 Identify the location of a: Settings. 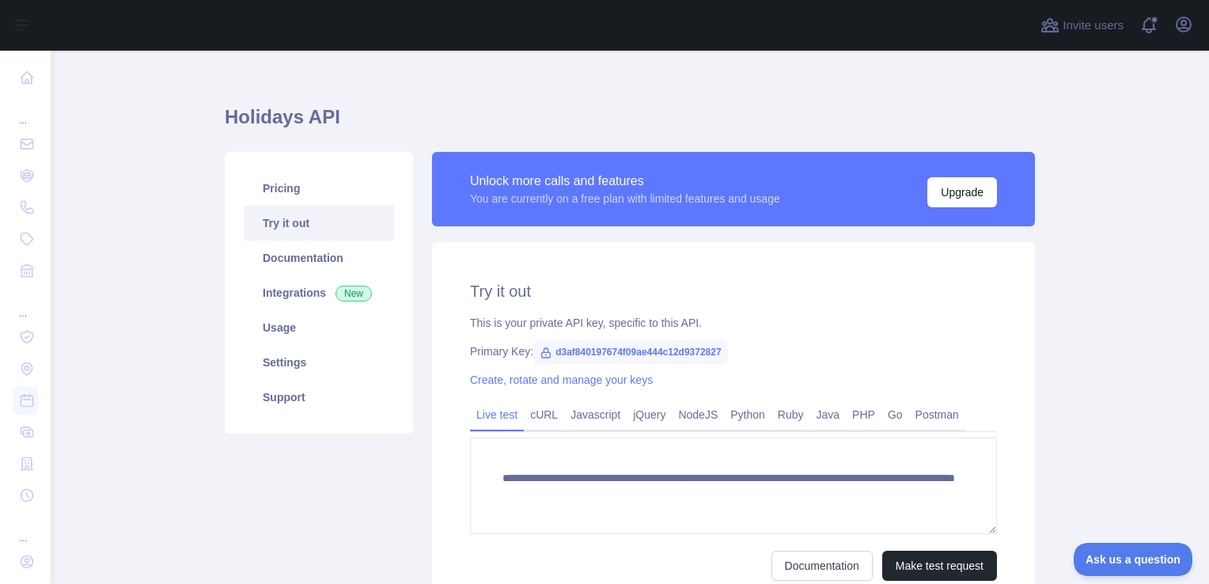
(319, 362).